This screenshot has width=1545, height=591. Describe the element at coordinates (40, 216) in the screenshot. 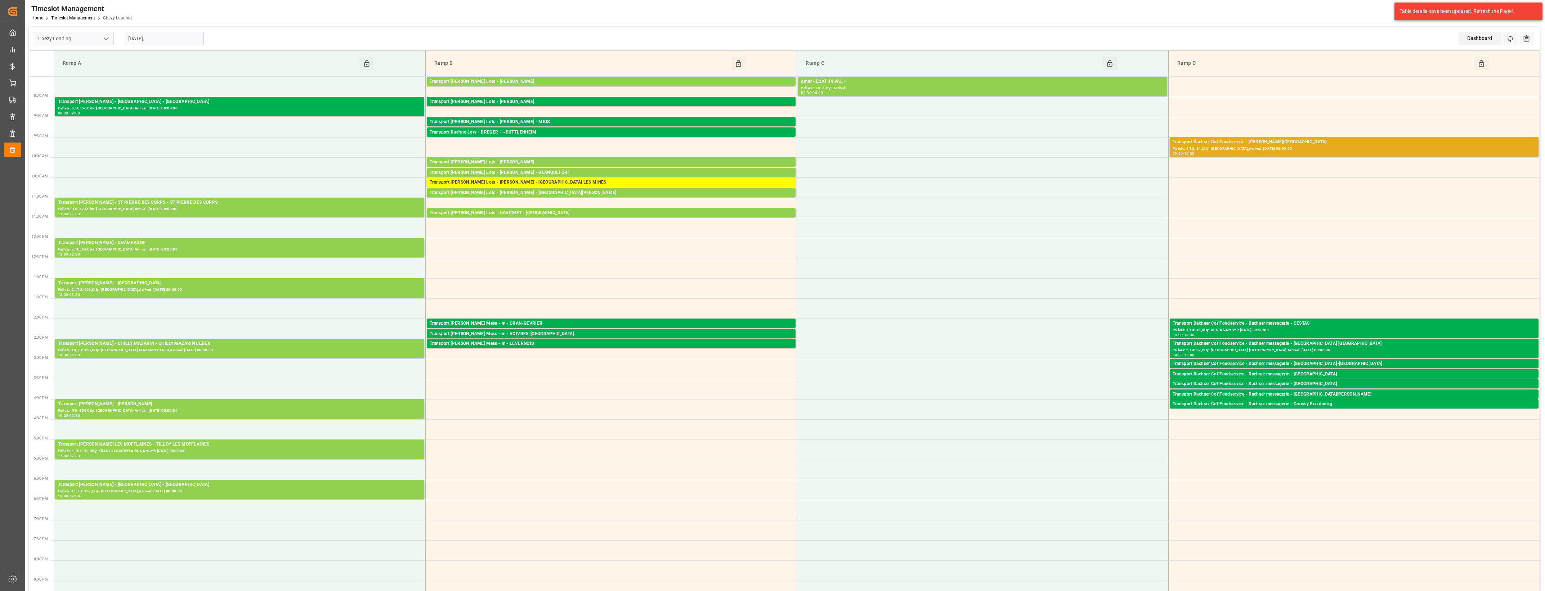

I see `span: 11:30 AM` at that location.